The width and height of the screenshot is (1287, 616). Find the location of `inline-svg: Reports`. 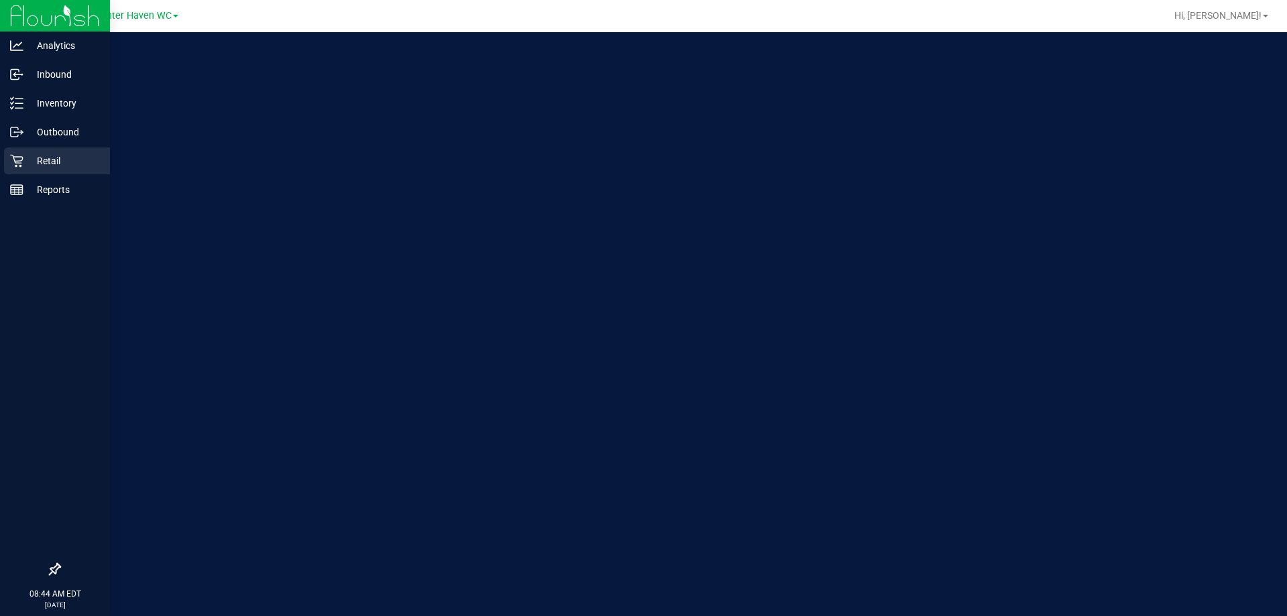

inline-svg: Reports is located at coordinates (17, 190).